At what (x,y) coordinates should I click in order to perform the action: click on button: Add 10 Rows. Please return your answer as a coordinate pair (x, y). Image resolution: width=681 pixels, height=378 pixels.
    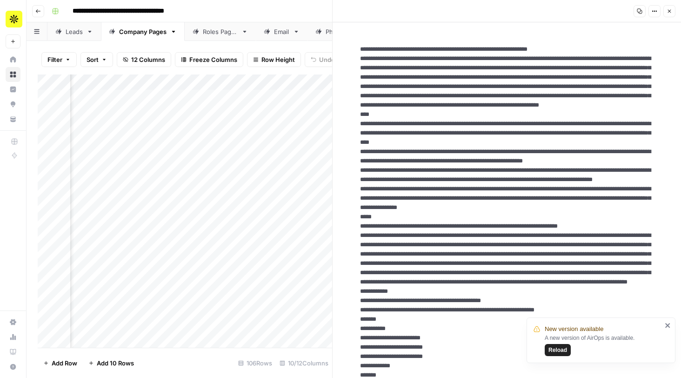
    Looking at the image, I should click on (111, 363).